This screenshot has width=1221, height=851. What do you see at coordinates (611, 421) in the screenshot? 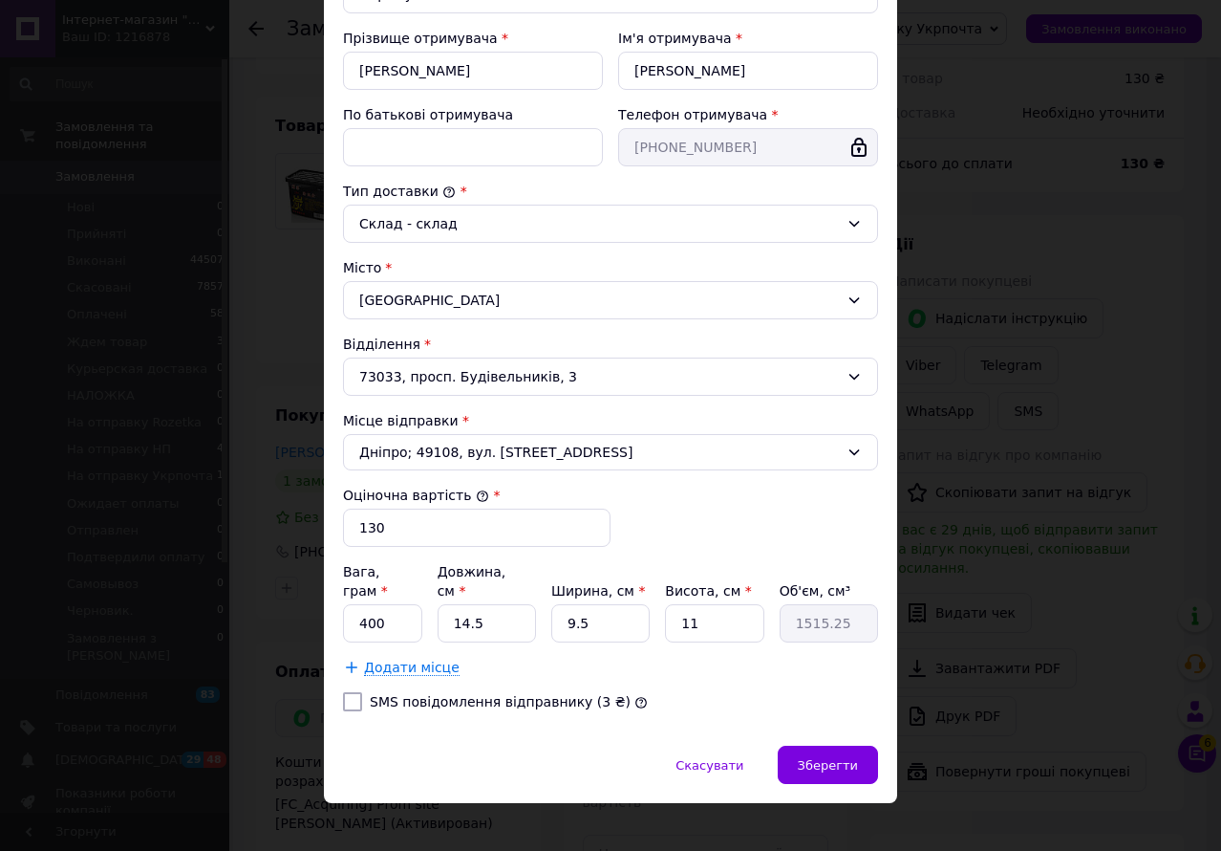
I see `div: Місце відправки` at bounding box center [611, 421].